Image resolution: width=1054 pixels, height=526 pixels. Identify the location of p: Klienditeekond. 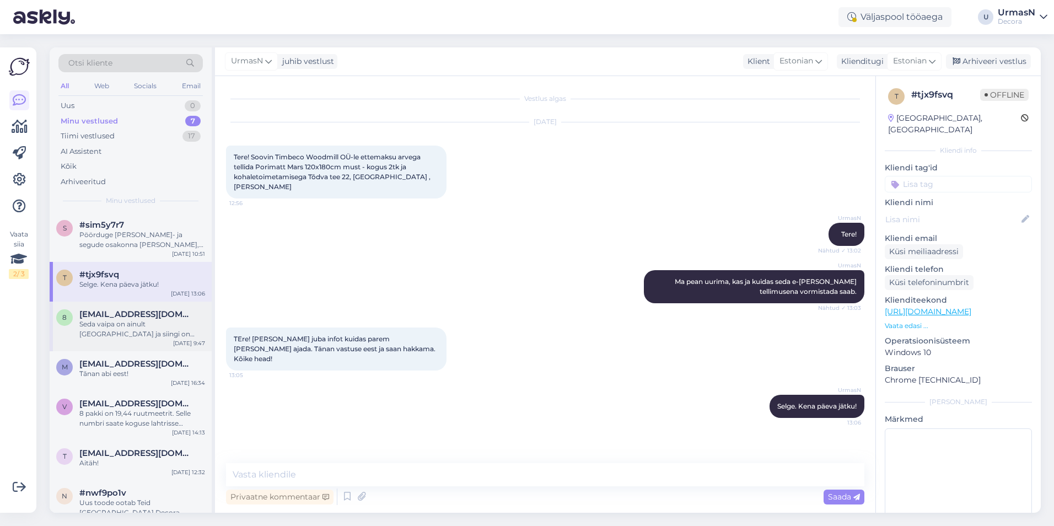
(958, 300).